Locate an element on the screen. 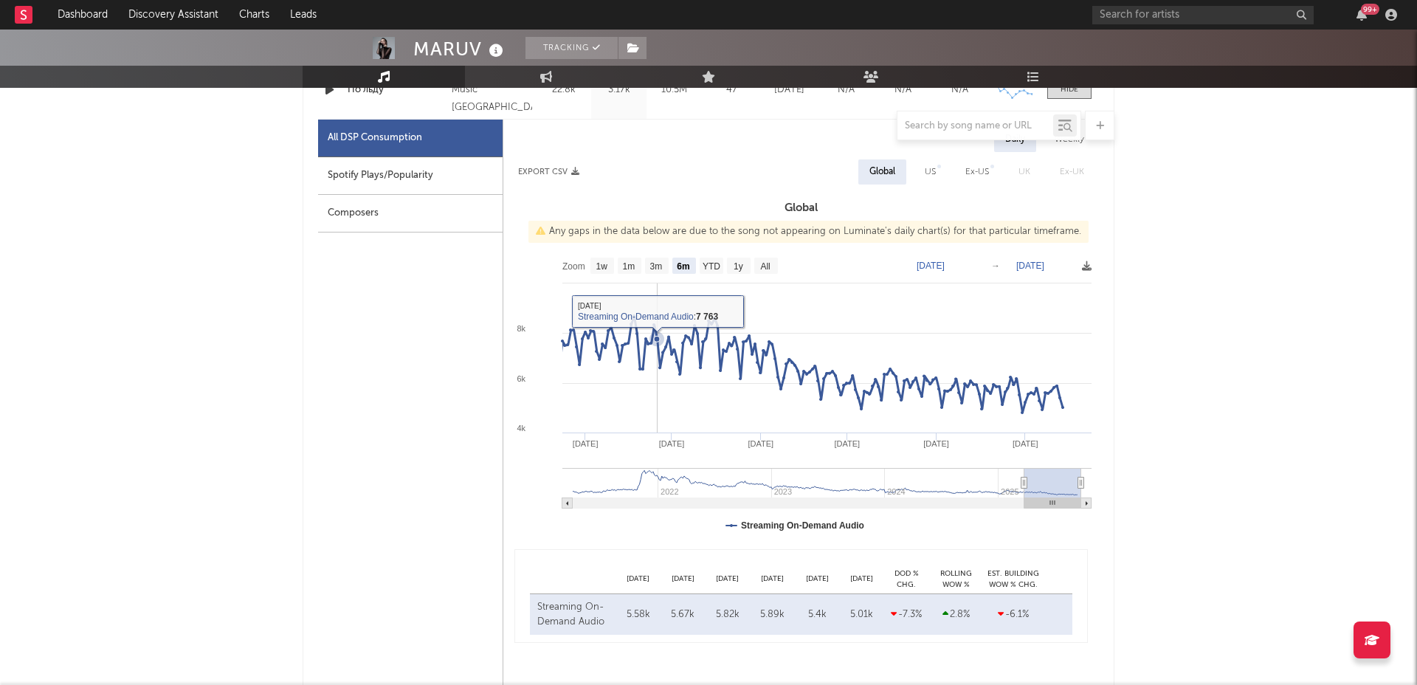 This screenshot has width=1417, height=685. input: Search for artists is located at coordinates (1203, 15).